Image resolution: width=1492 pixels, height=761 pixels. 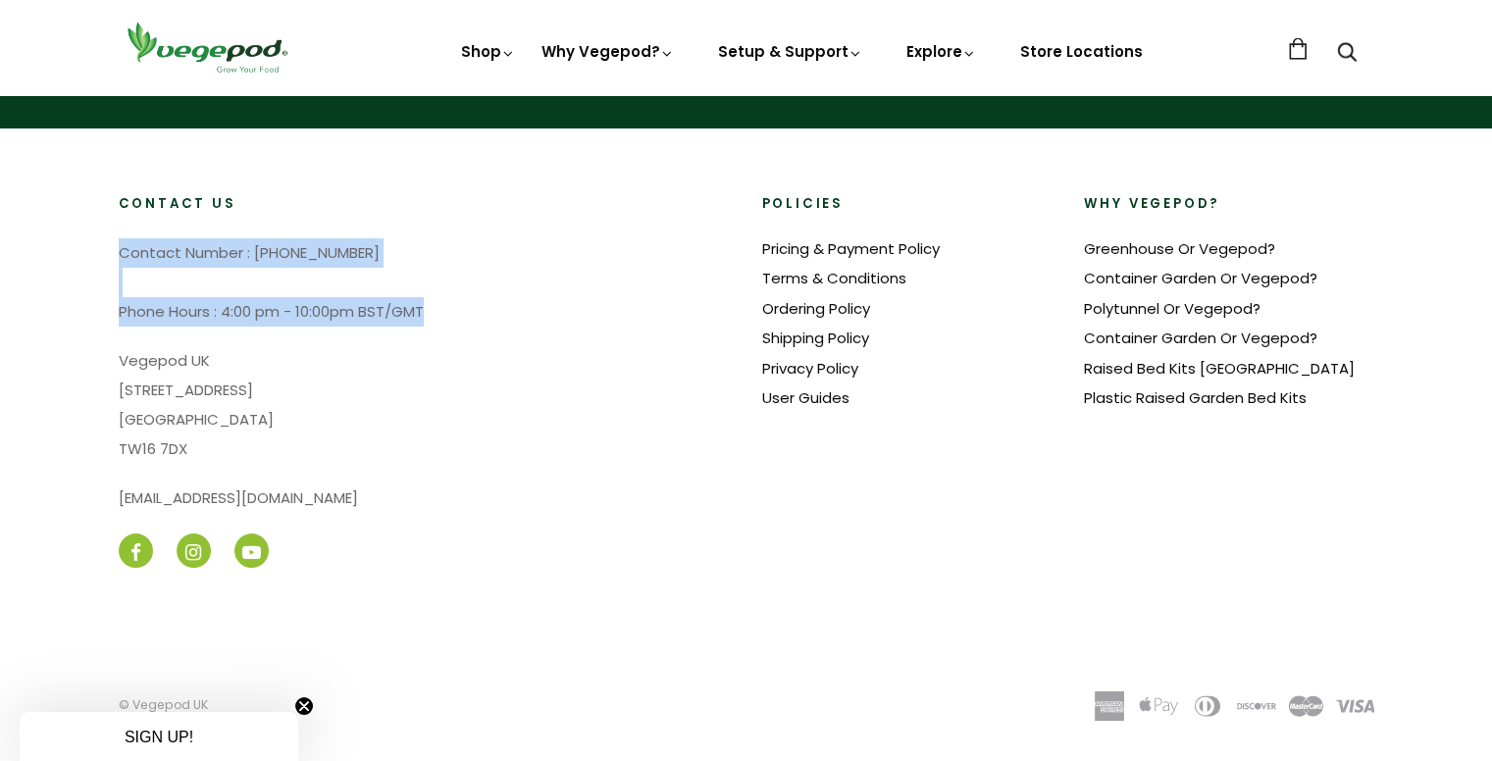 What do you see at coordinates (810, 368) in the screenshot?
I see `a: Privacy Policy` at bounding box center [810, 368].